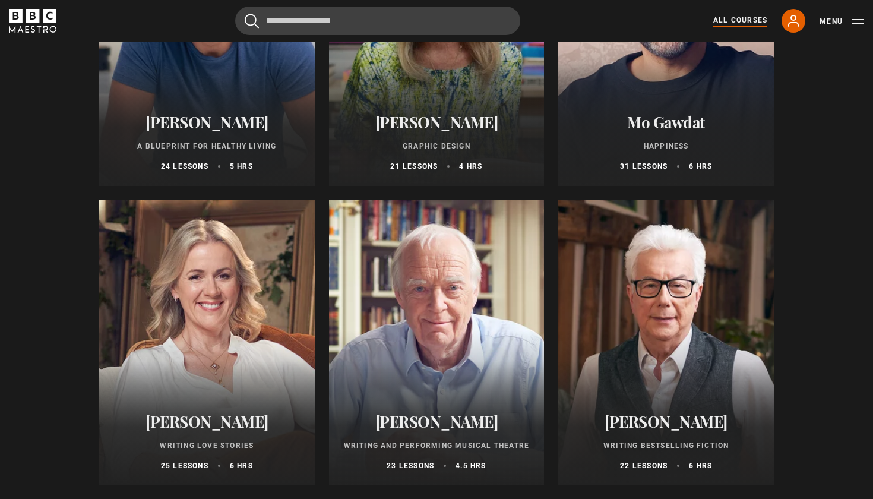  I want to click on p: Happiness, so click(666, 146).